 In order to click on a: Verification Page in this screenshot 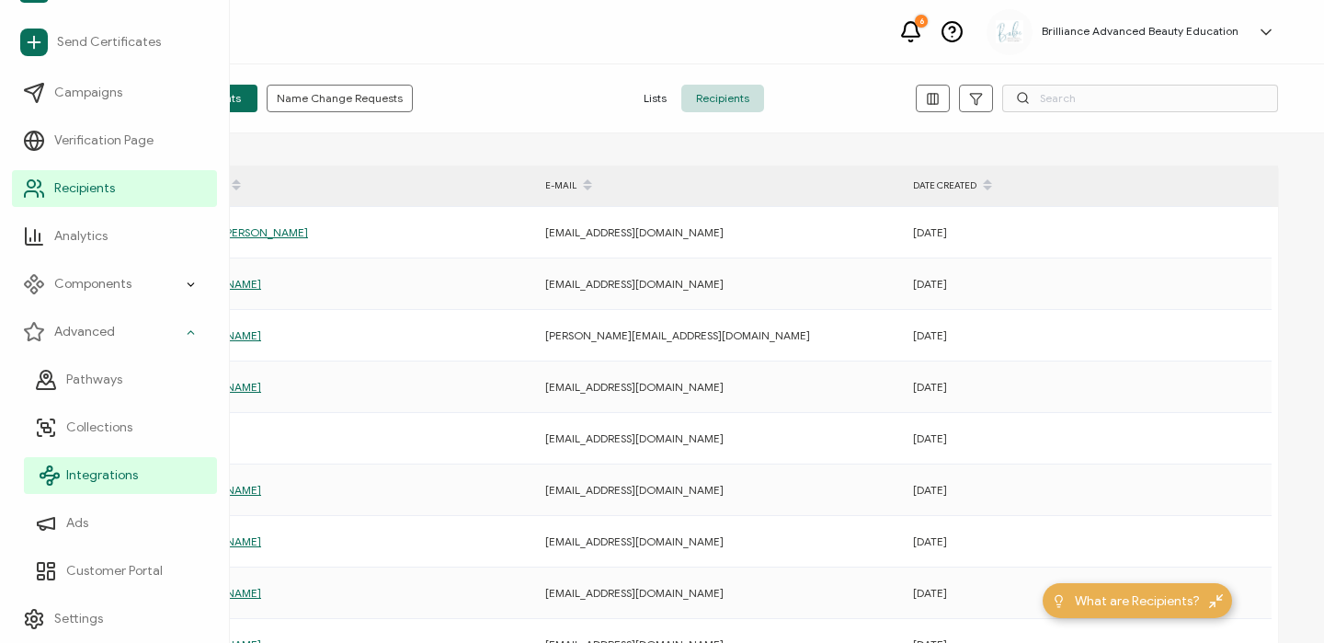, I will do `click(114, 141)`.